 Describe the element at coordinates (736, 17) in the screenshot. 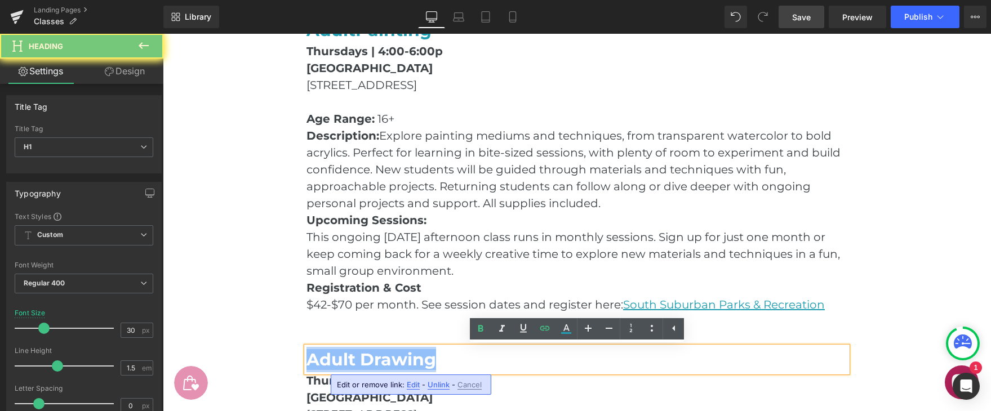

I see `button: Undo` at that location.